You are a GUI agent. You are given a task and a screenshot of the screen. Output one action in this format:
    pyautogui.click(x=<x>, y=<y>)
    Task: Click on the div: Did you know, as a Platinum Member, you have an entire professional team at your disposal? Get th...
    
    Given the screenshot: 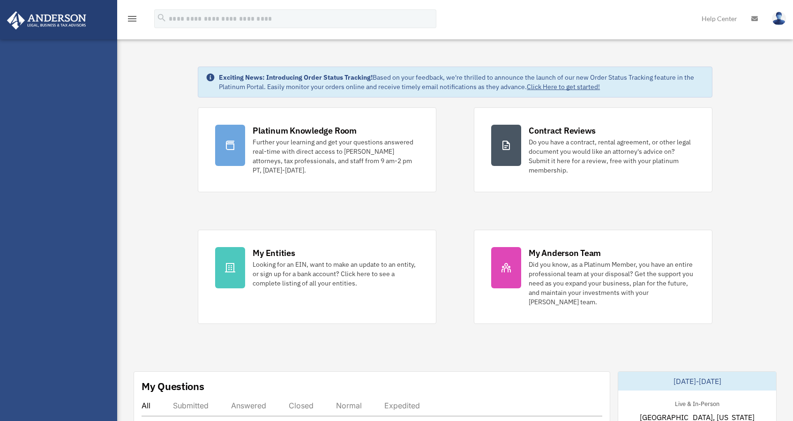 What is the action you would take?
    pyautogui.click(x=611, y=283)
    